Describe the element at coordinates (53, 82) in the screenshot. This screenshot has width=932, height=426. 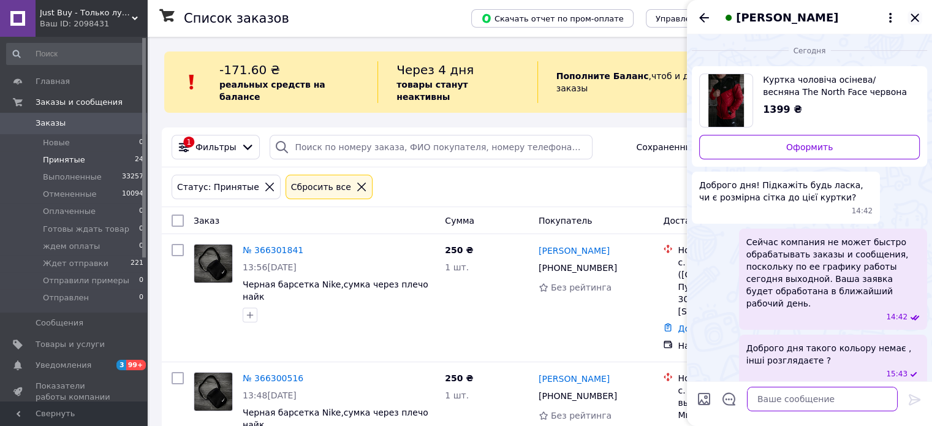
I see `span: Главная` at that location.